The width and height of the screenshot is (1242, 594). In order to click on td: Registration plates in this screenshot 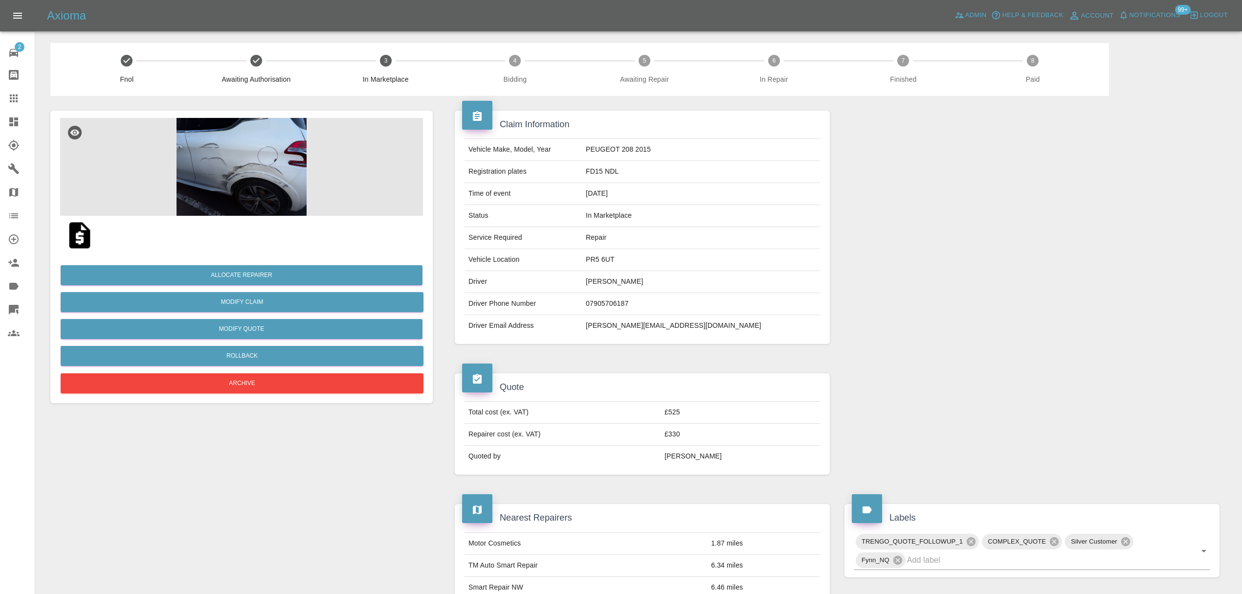, I will do `click(523, 172)`.